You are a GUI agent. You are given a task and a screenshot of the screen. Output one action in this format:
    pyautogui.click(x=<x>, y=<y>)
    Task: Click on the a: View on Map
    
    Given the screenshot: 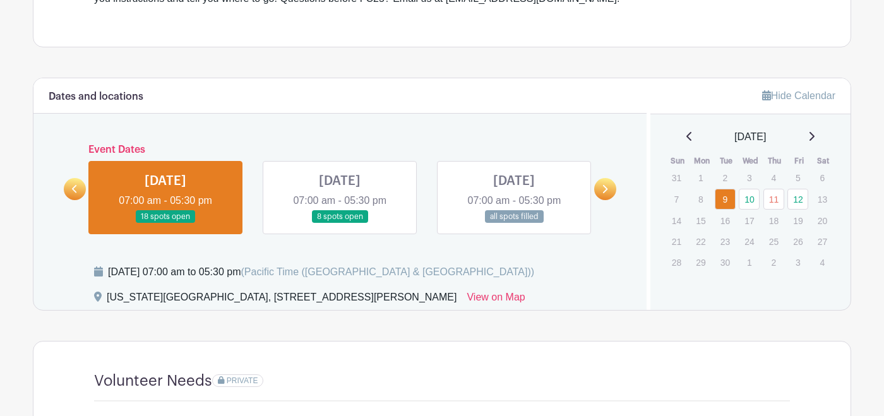 What is the action you would take?
    pyautogui.click(x=496, y=300)
    